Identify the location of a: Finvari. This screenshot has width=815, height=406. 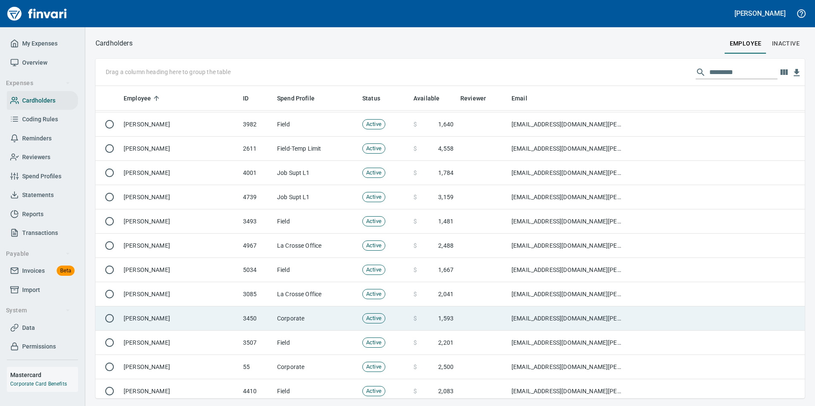
(37, 14).